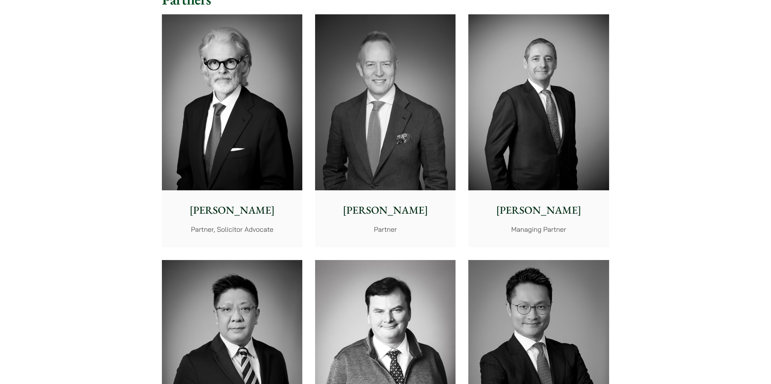  Describe the element at coordinates (538, 229) in the screenshot. I see `p: Managing Partner` at that location.